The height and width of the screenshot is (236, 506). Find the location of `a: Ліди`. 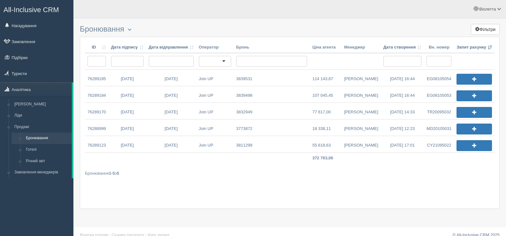

a: Ліди is located at coordinates (41, 115).